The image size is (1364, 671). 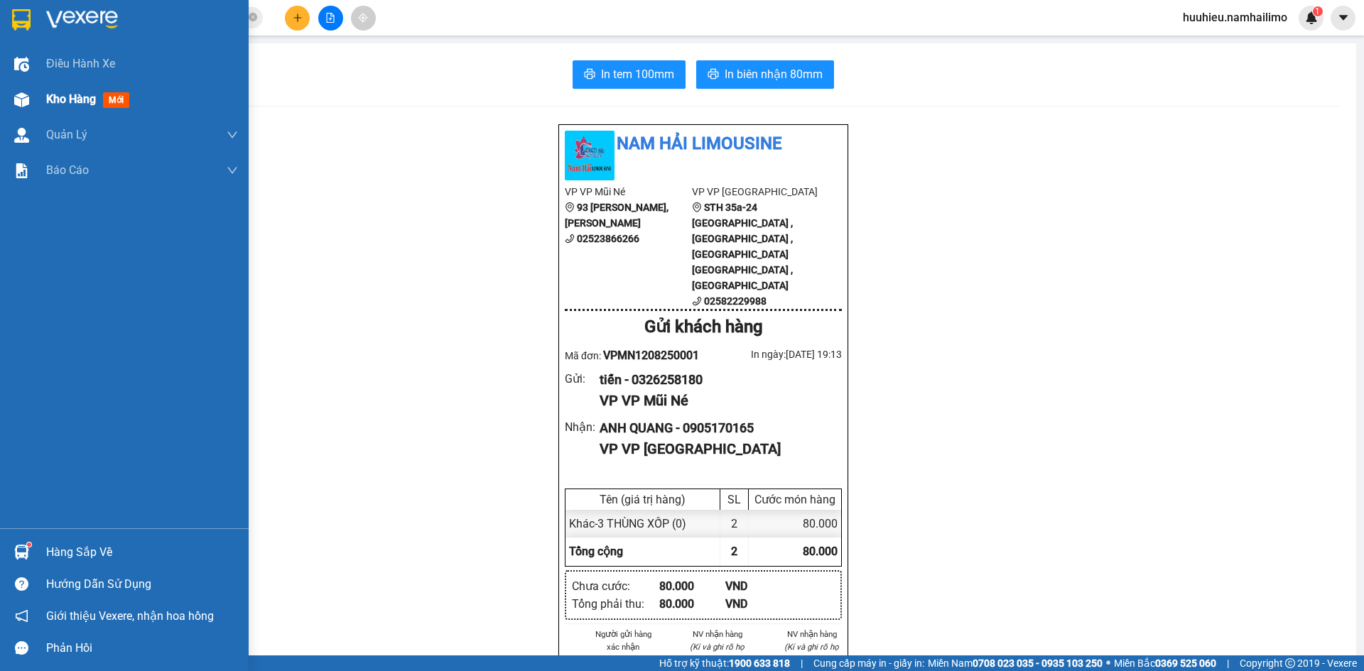 I want to click on div: Gửi :, so click(x=582, y=379).